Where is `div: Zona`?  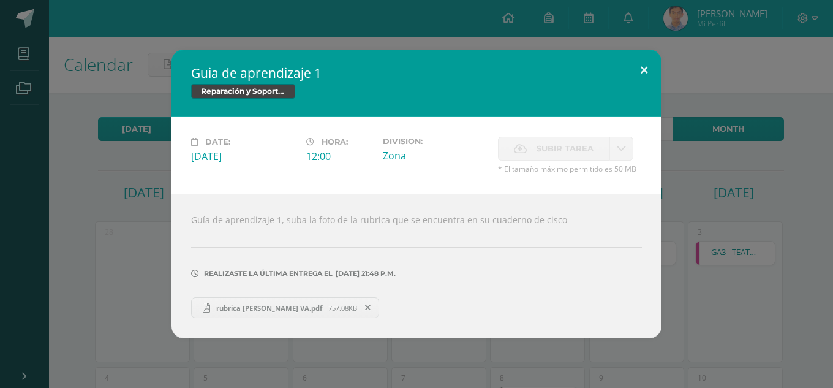 div: Zona is located at coordinates (436, 156).